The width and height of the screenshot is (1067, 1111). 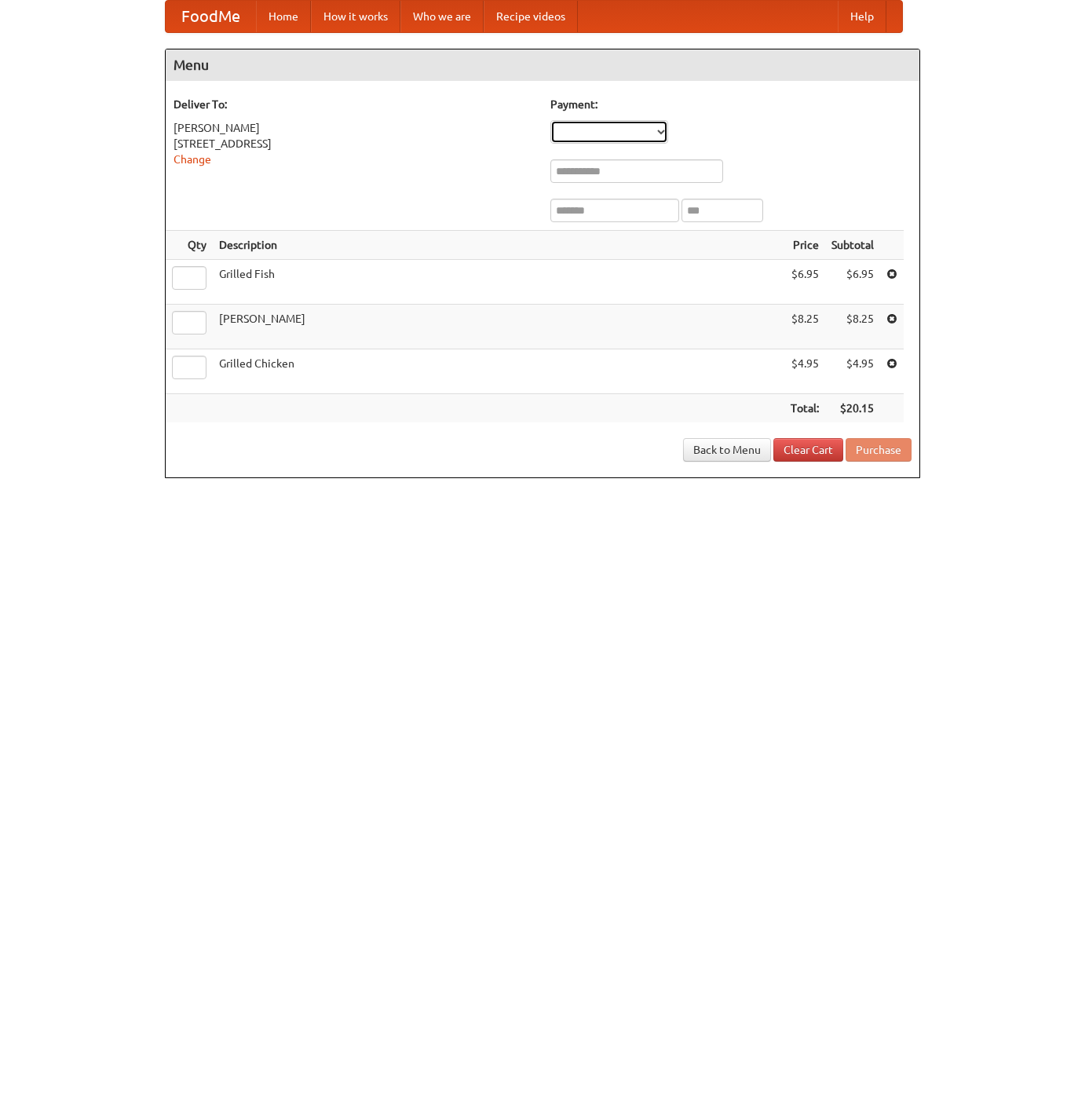 I want to click on td: Grilled Chicken, so click(x=499, y=371).